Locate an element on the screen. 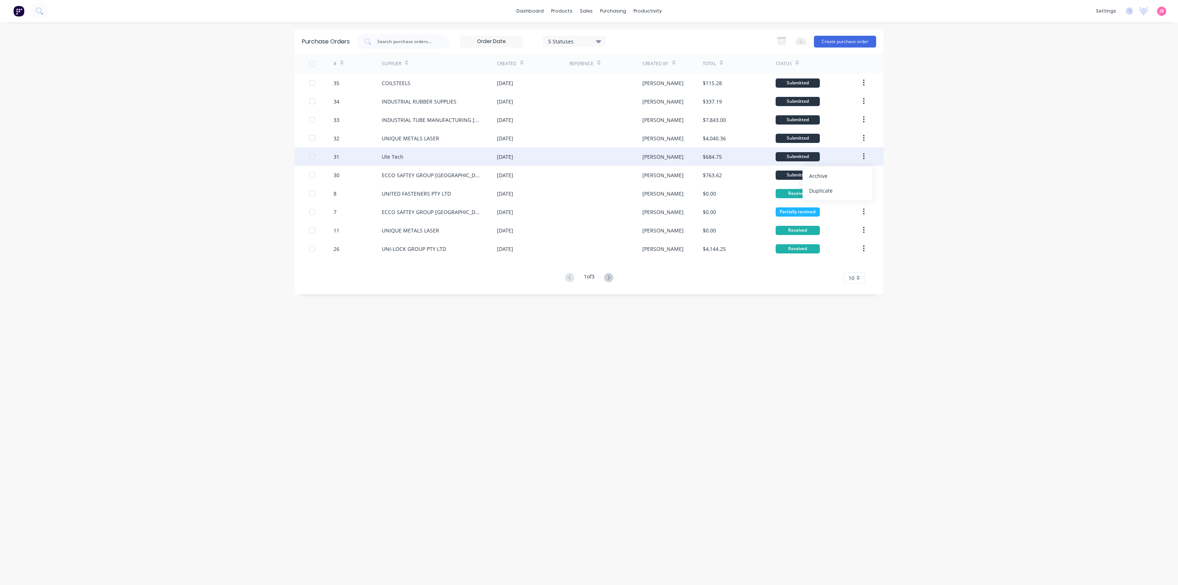  div: settings is located at coordinates (1106, 11).